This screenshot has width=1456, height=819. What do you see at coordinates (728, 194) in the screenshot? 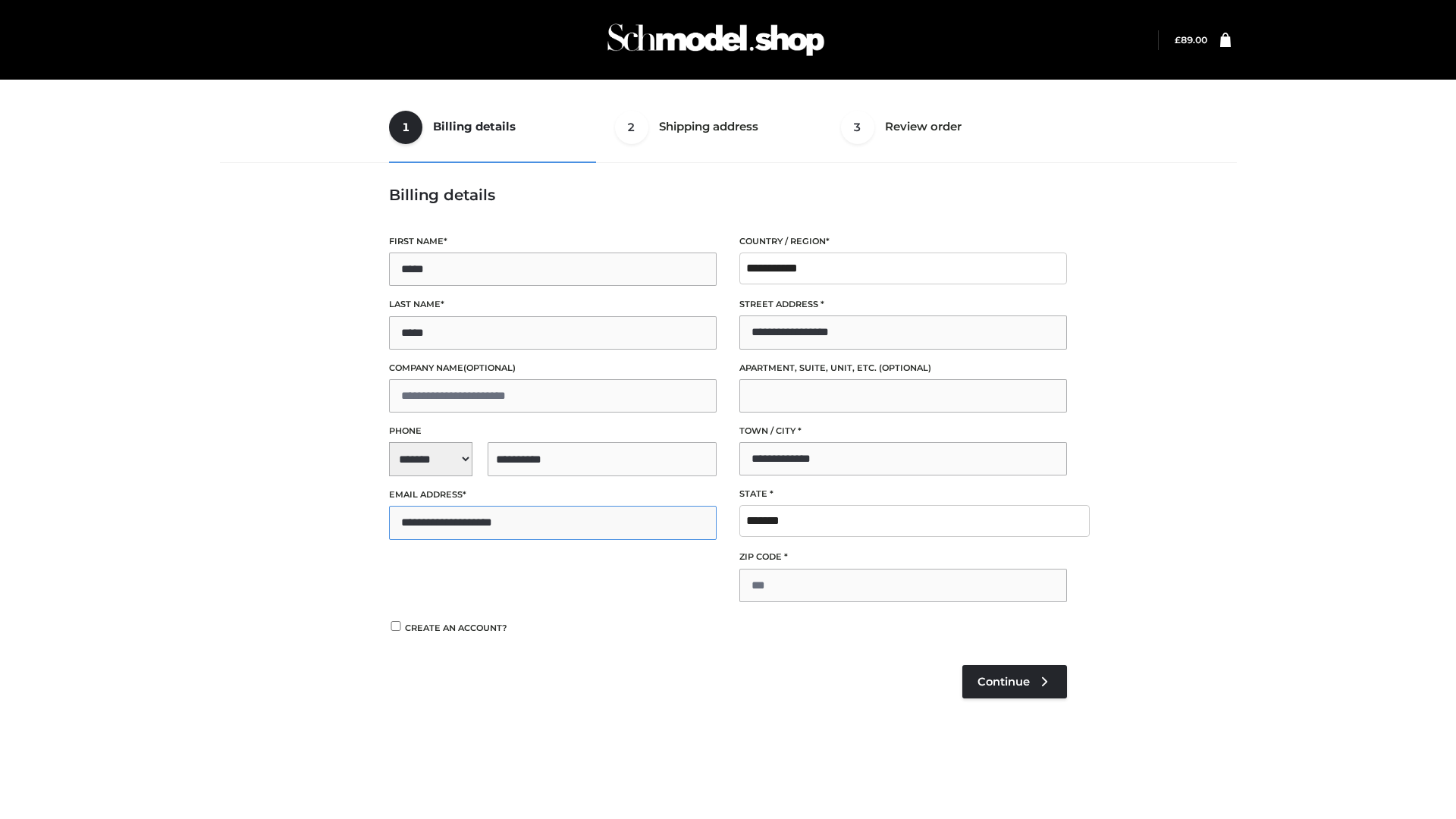
I see `h3: Billing details` at bounding box center [728, 194].